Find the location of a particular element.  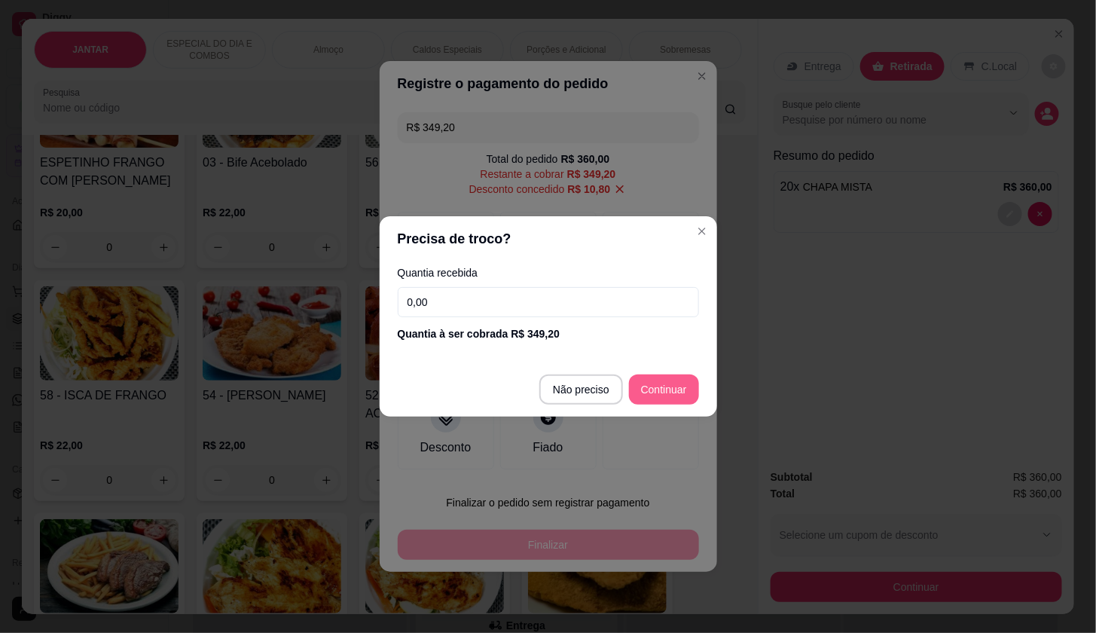

button: Close is located at coordinates (702, 231).